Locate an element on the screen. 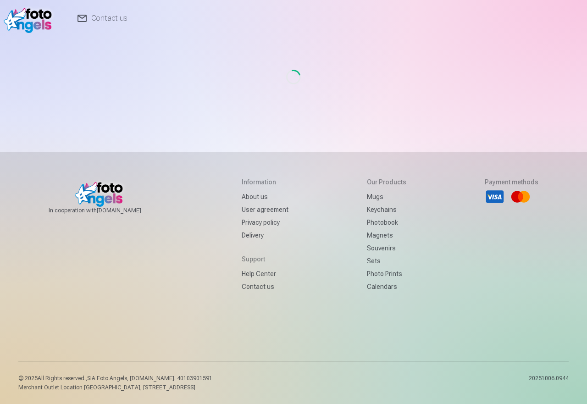  a: Keychains is located at coordinates (387, 210).